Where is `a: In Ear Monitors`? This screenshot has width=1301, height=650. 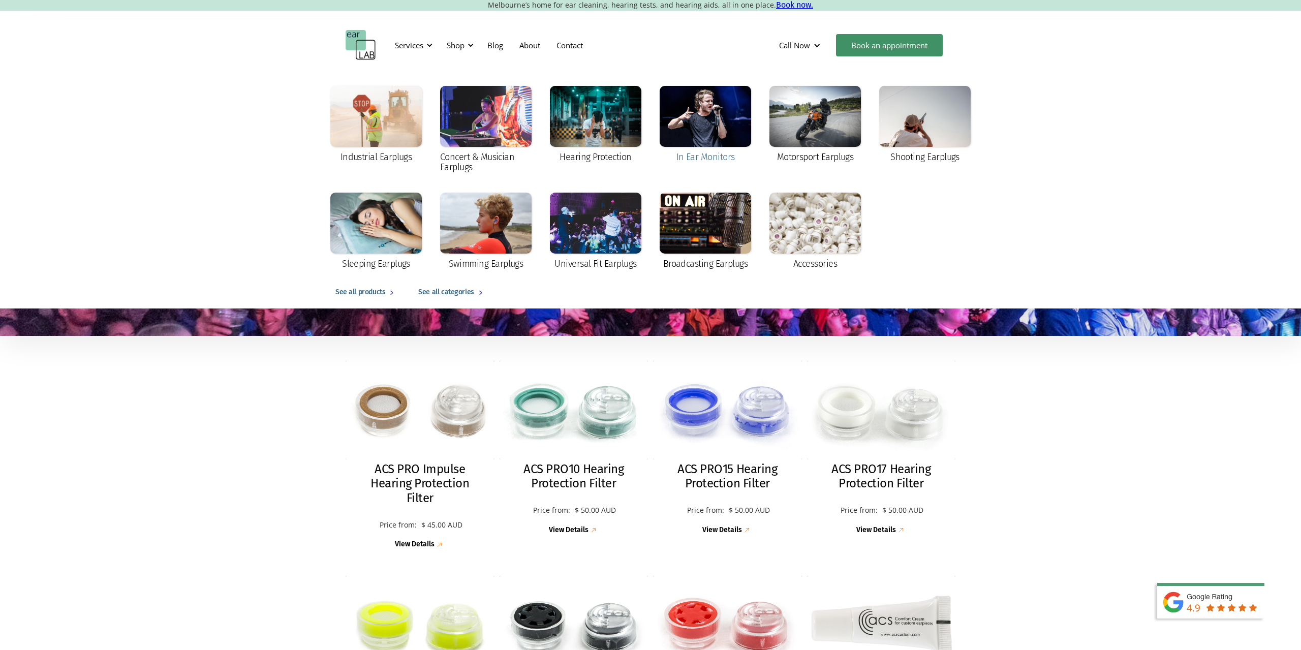
a: In Ear Monitors is located at coordinates (705, 125).